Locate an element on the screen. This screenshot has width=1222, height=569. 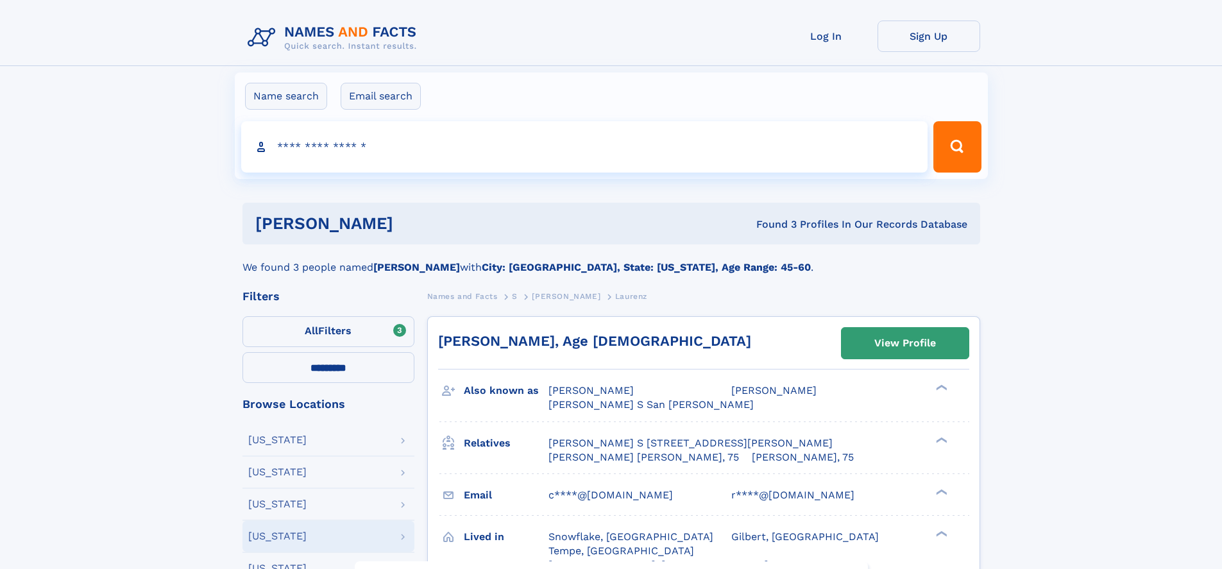
span: Laurenz is located at coordinates (631, 296).